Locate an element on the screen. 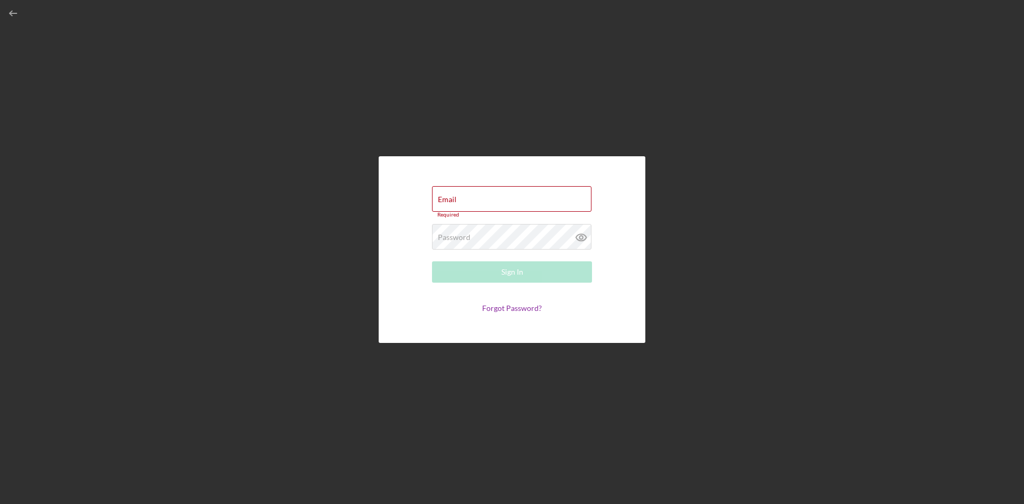 The width and height of the screenshot is (1024, 504). button: Sign In is located at coordinates (512, 272).